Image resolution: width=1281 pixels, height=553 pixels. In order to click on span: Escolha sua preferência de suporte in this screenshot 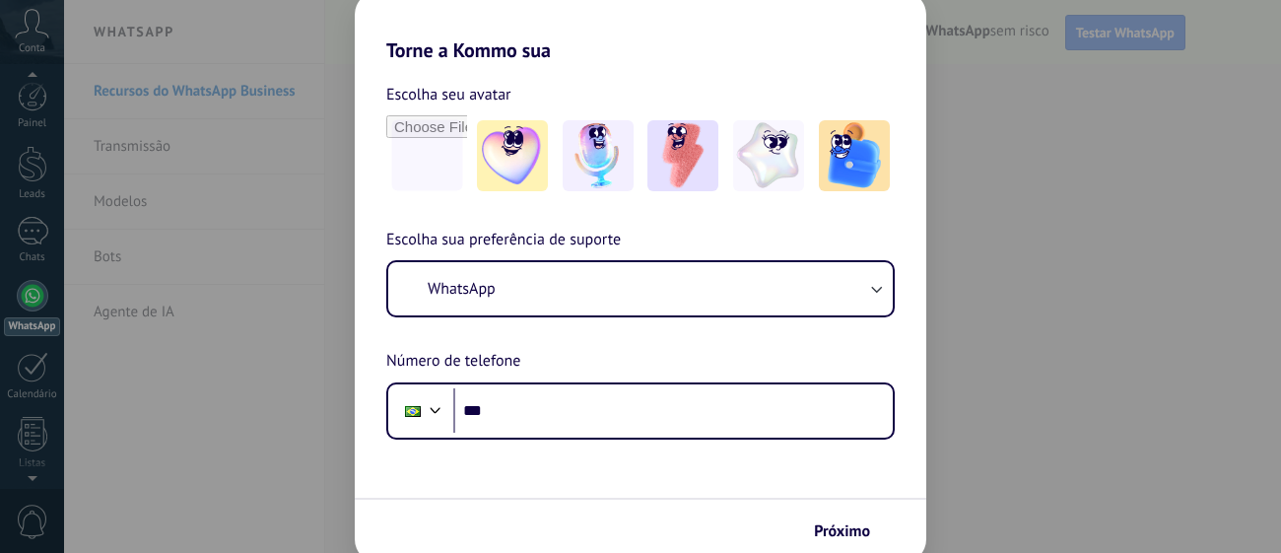, I will do `click(503, 240)`.